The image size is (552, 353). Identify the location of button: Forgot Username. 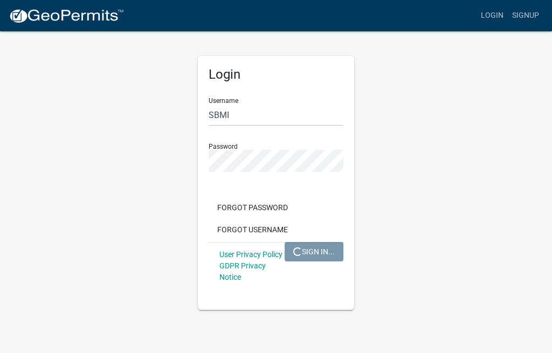
(252, 230).